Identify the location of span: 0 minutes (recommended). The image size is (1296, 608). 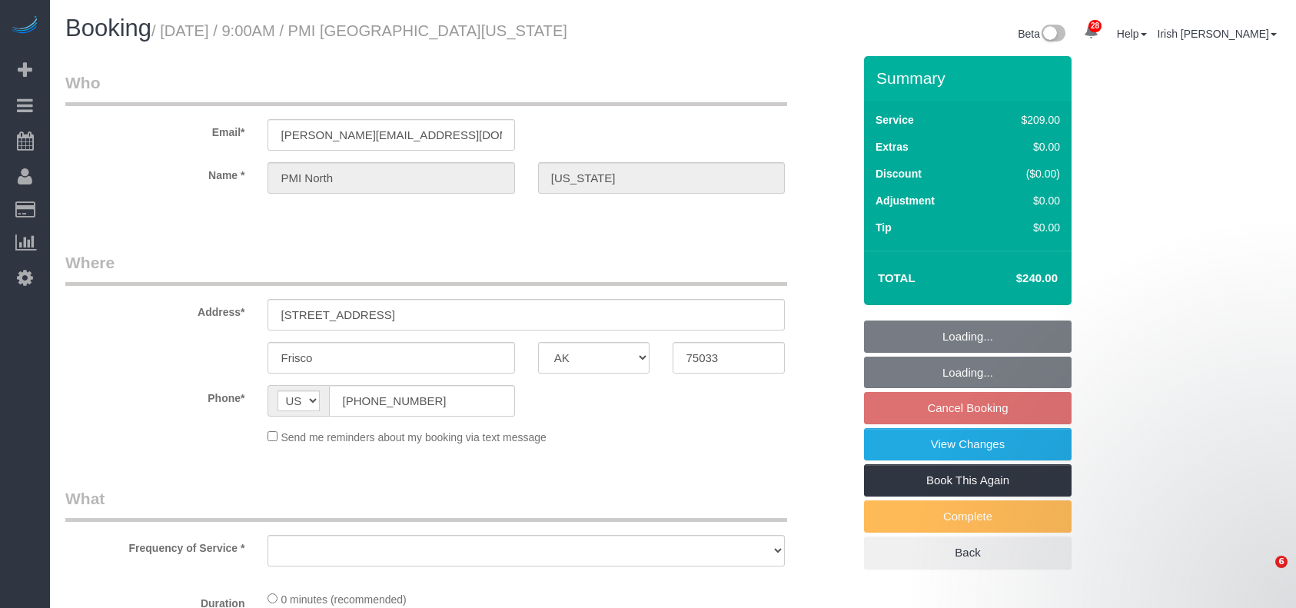
(343, 600).